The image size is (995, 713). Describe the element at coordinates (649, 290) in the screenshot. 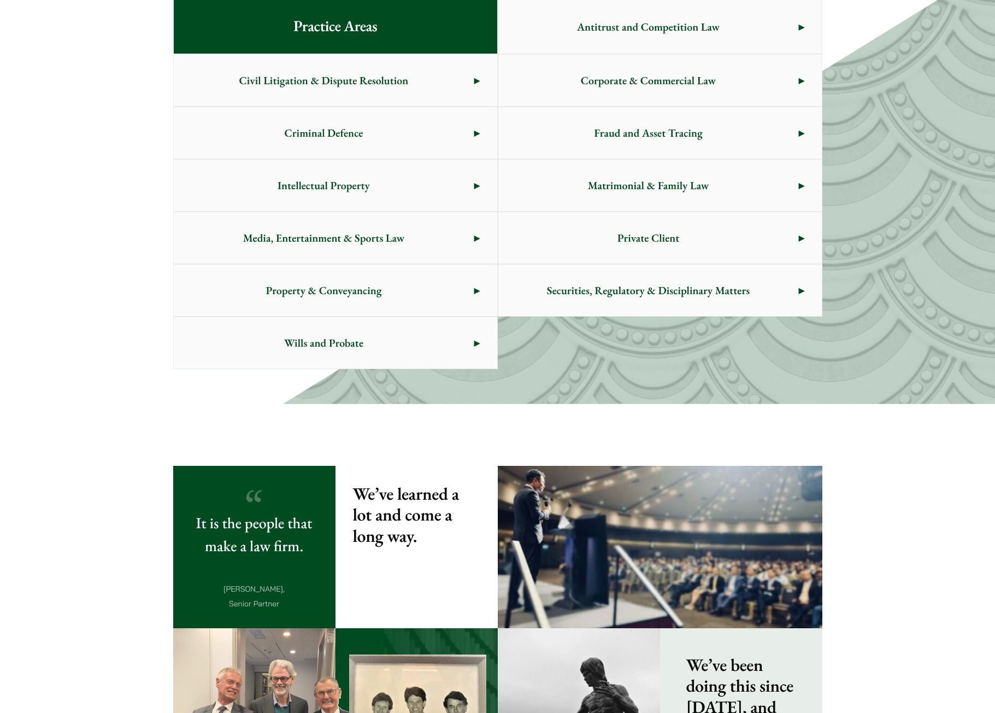

I see `span: Securities, Regulatory & Disciplinary Matters` at that location.